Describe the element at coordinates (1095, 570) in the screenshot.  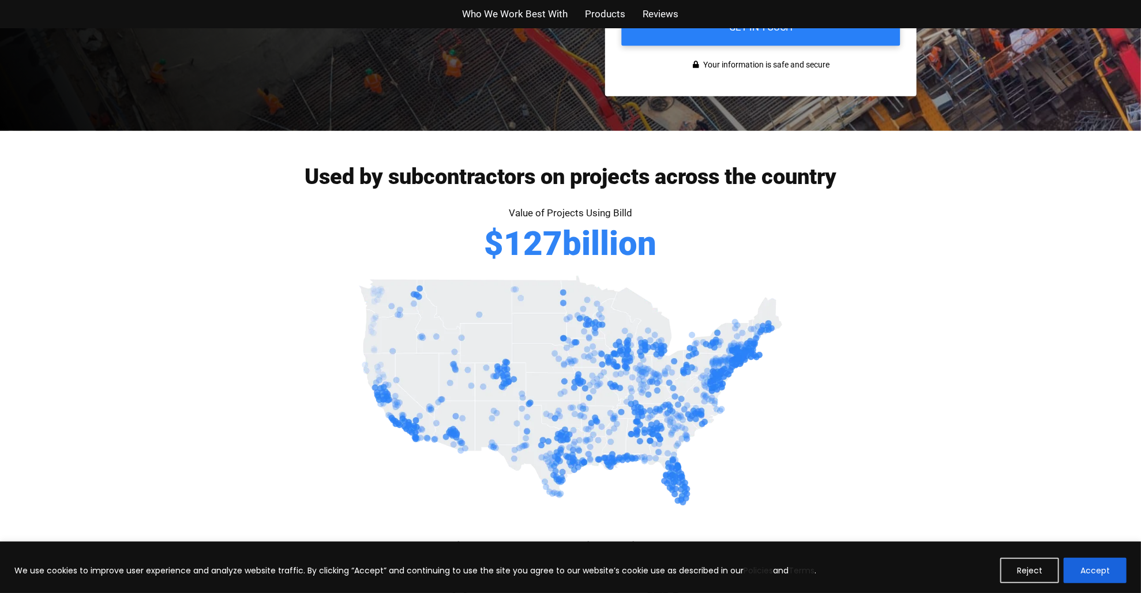
I see `button: Accept` at that location.